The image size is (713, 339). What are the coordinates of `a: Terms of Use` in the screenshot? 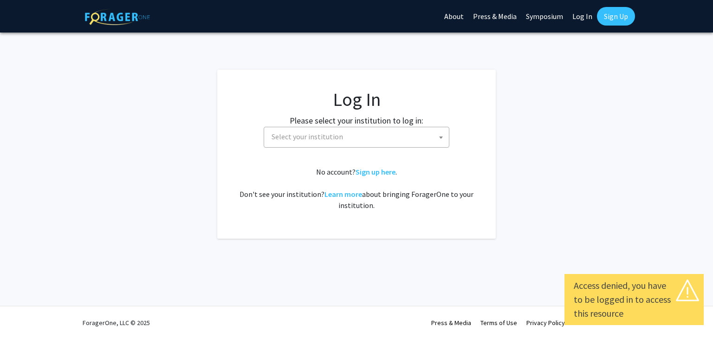 It's located at (499, 323).